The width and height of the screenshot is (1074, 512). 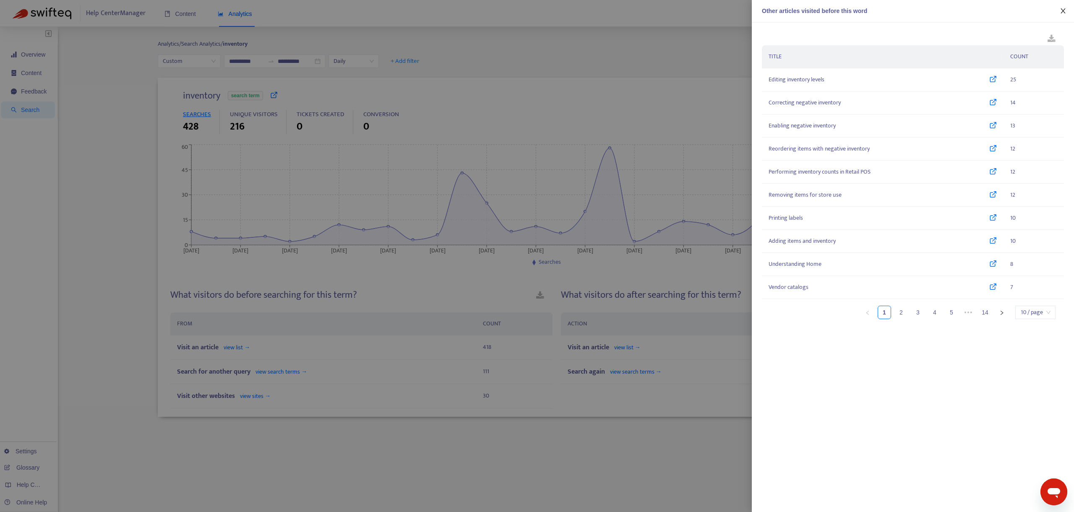 I want to click on li: 5, so click(x=952, y=313).